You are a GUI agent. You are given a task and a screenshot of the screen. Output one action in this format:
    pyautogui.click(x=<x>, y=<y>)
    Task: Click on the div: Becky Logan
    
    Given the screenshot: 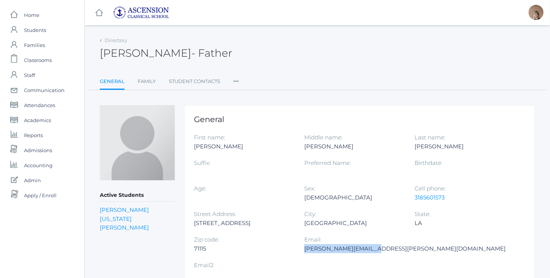 What is the action you would take?
    pyautogui.click(x=536, y=12)
    